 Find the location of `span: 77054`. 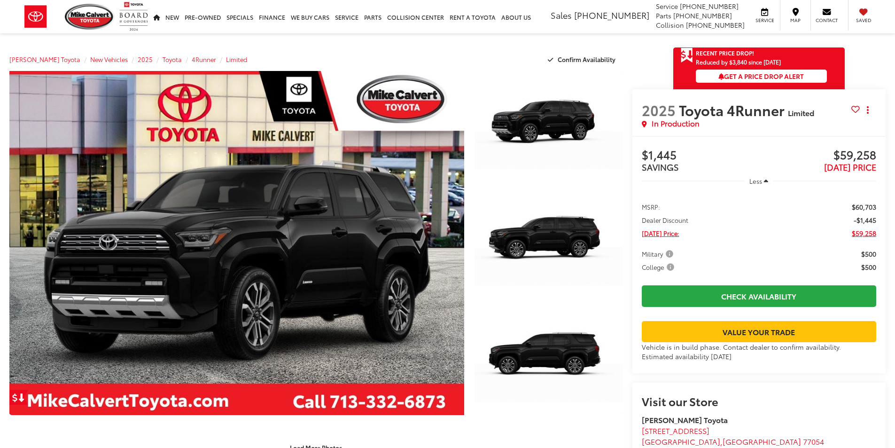

span: 77054 is located at coordinates (813, 440).